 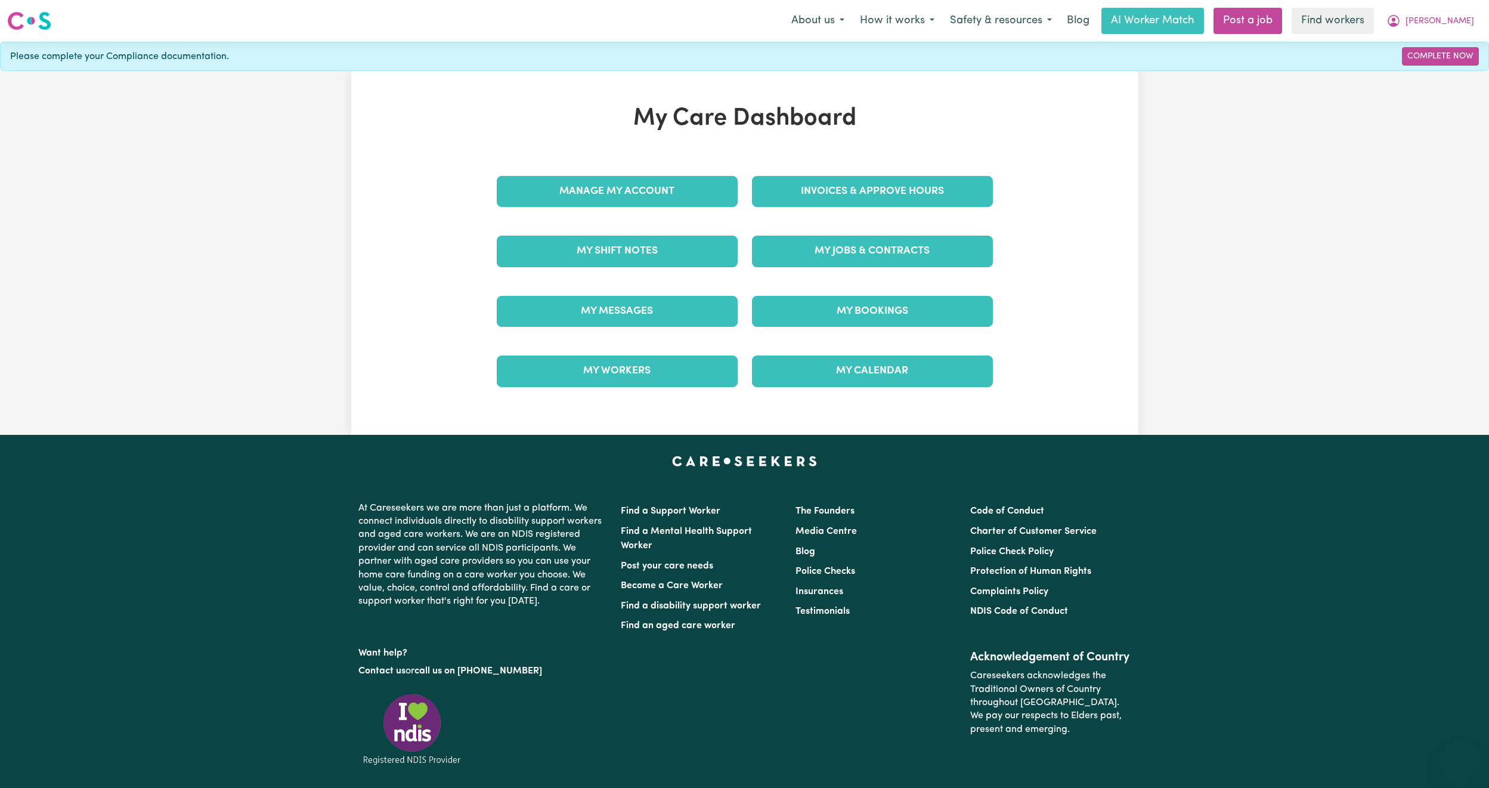 I want to click on a: Police Check Policy, so click(x=1012, y=552).